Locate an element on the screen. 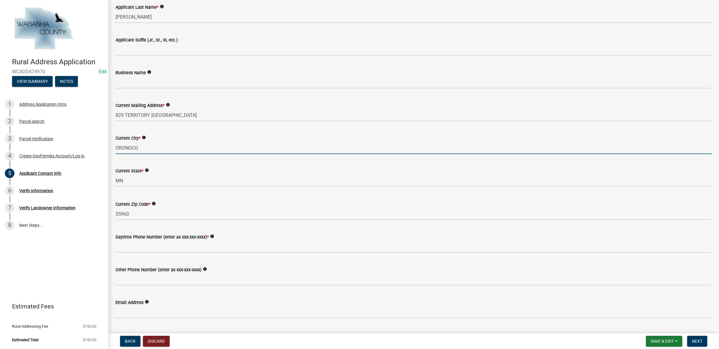 The image size is (719, 349). label: Applicant Last Name is located at coordinates (137, 8).